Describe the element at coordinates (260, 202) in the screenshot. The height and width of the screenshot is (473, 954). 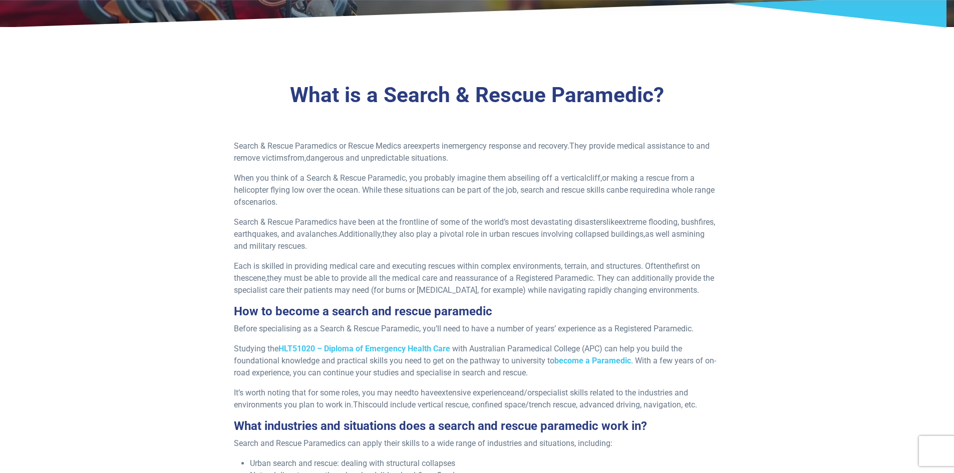
I see `span: scenarios.` at that location.